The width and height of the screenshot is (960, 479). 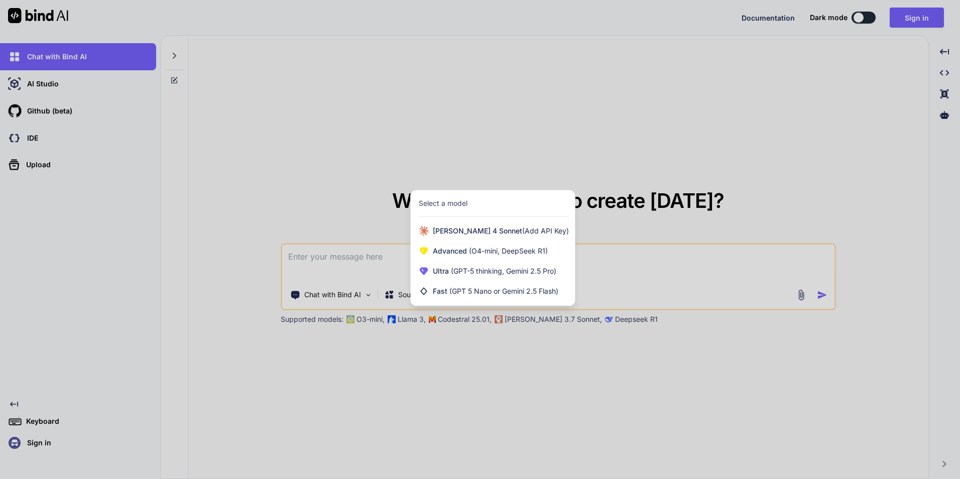 I want to click on span: Fast, so click(x=496, y=291).